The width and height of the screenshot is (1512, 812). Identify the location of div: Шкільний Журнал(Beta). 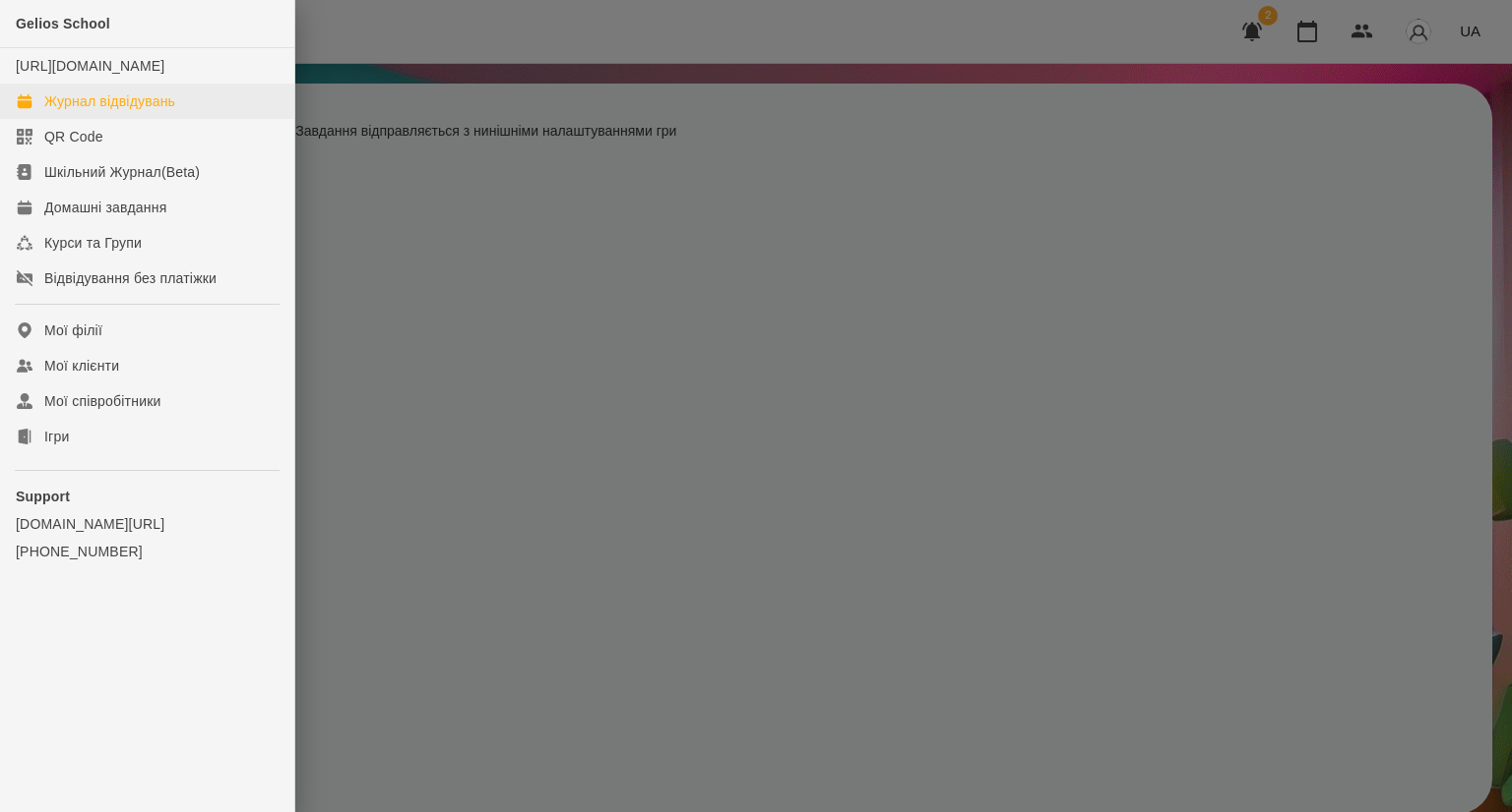
(122, 172).